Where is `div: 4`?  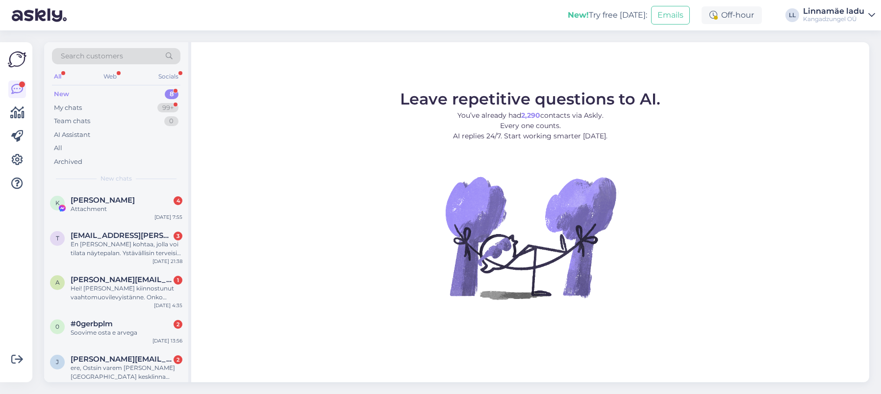 div: 4 is located at coordinates (178, 201).